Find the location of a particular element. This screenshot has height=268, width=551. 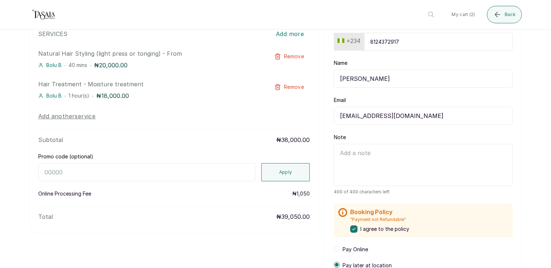

p: Natural Hair Styling (light press or tonging) - From is located at coordinates (147, 54).